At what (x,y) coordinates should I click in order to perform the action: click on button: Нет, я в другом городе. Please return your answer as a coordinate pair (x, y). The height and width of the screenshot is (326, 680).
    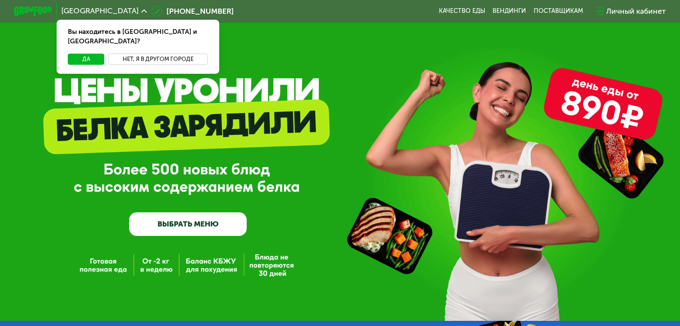
    Looking at the image, I should click on (158, 59).